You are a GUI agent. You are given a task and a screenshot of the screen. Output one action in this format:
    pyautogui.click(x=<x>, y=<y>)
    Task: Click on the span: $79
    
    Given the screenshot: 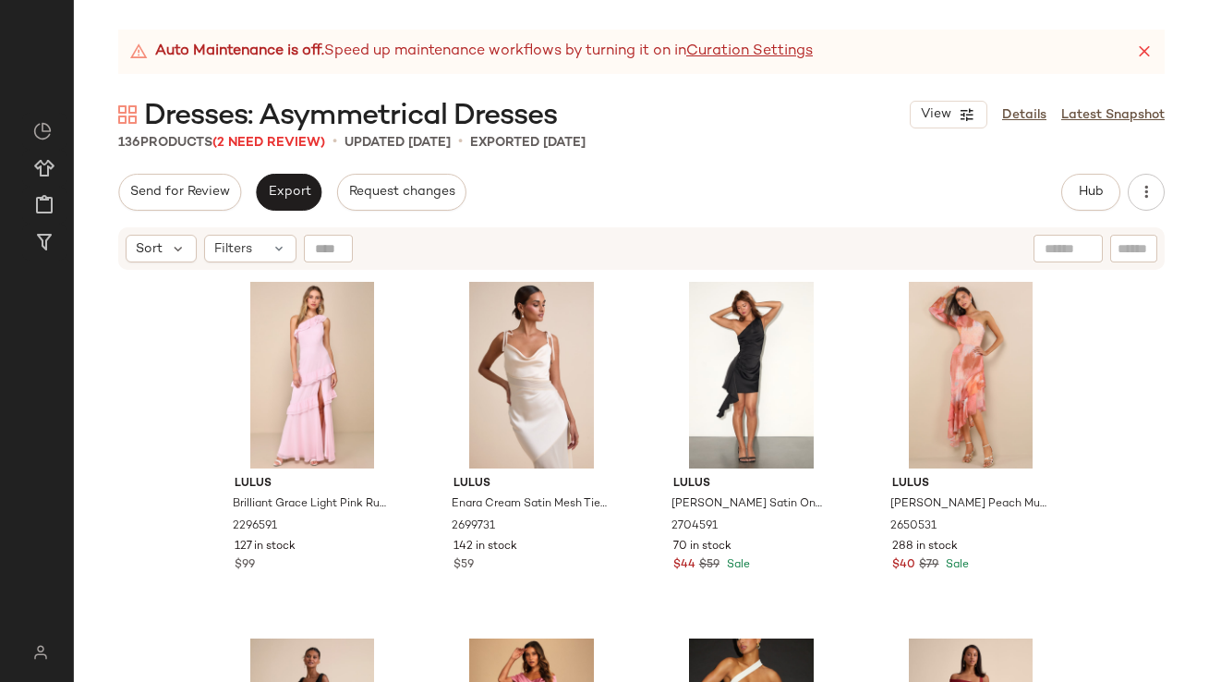 What is the action you would take?
    pyautogui.click(x=928, y=565)
    